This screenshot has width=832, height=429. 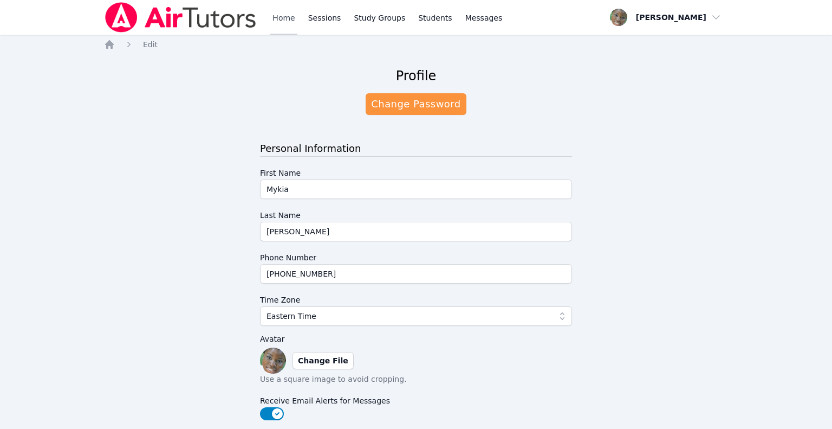 I want to click on p: Use a square image to avoid cropping., so click(x=416, y=379).